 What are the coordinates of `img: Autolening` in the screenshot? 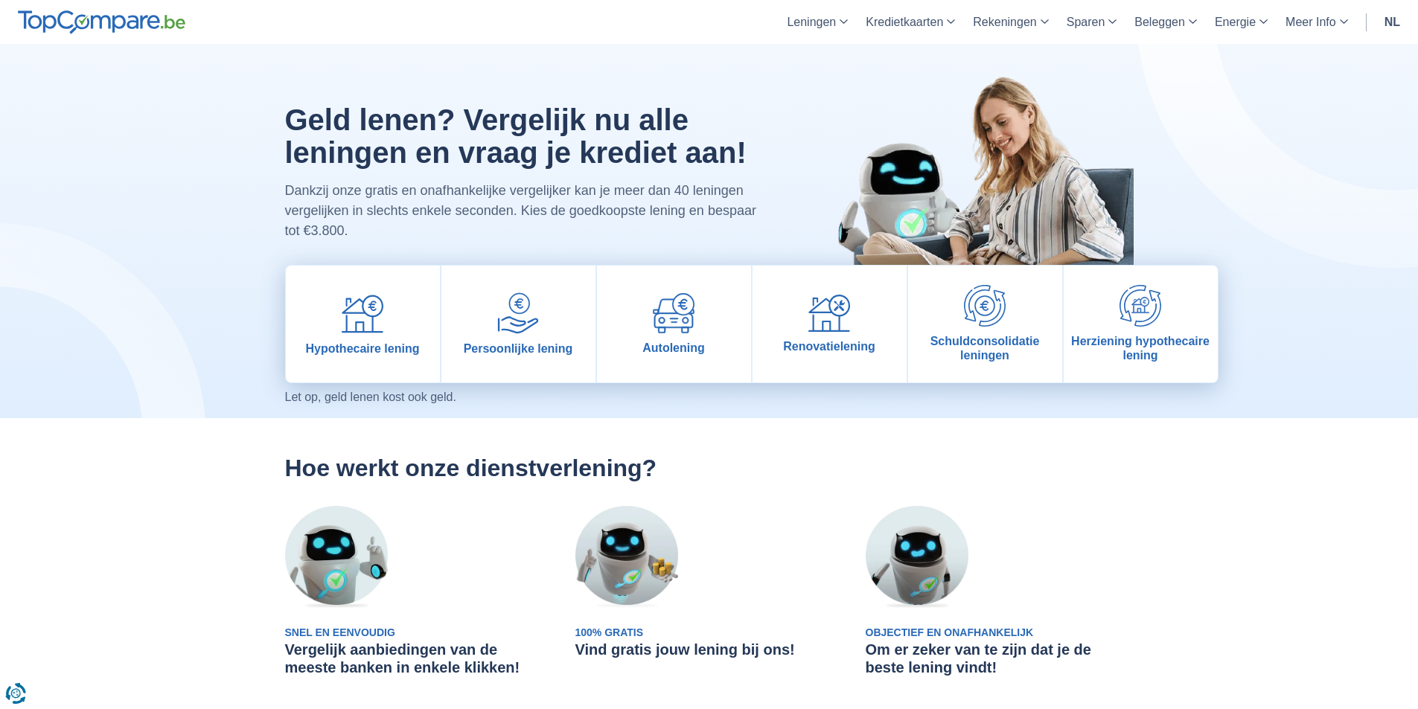 It's located at (673, 313).